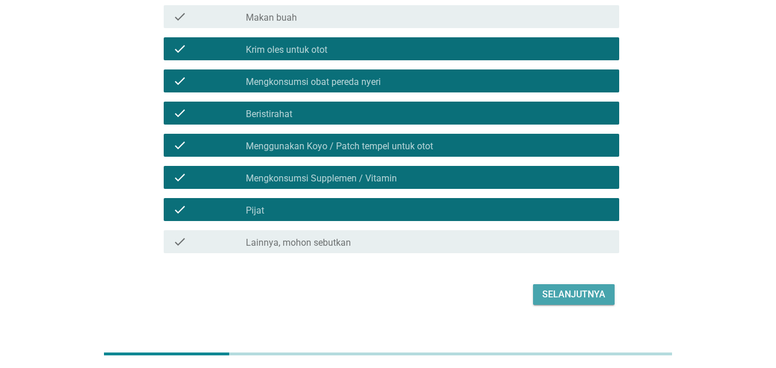 The width and height of the screenshot is (776, 368). What do you see at coordinates (574, 295) in the screenshot?
I see `div: Selanjutnya` at bounding box center [574, 295].